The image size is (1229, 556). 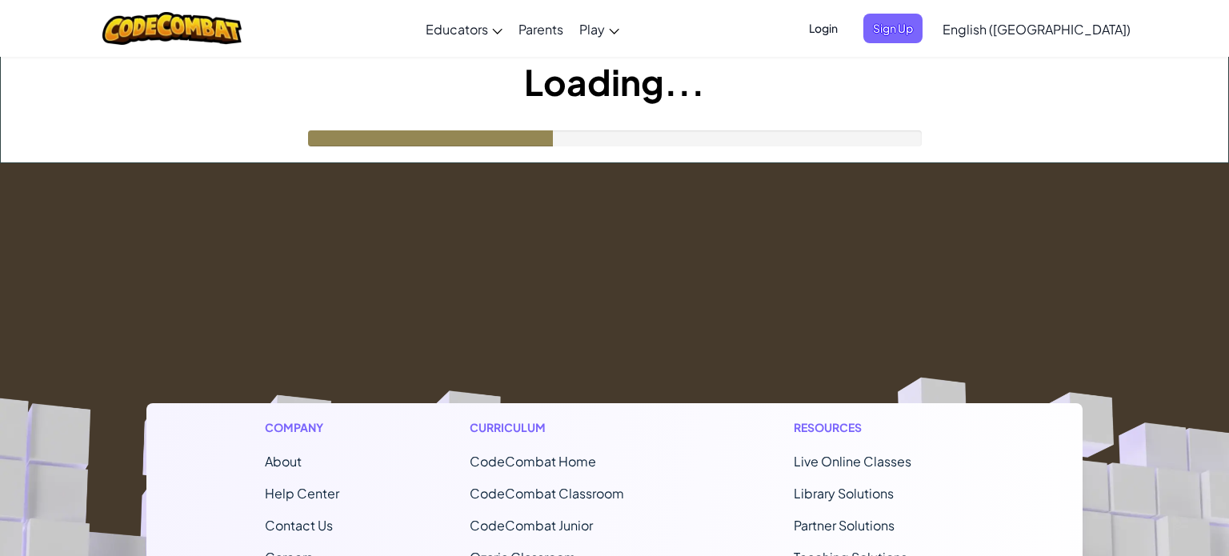 What do you see at coordinates (844, 493) in the screenshot?
I see `a: Library Solutions` at bounding box center [844, 493].